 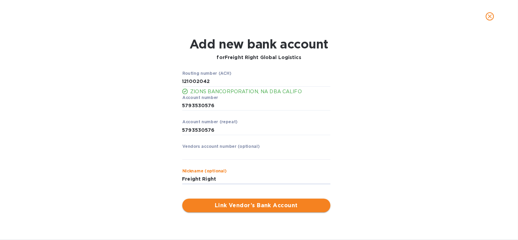 What do you see at coordinates (260, 91) in the screenshot?
I see `p: ZIONS BANCORPORATION, NA DBA CALIFO` at bounding box center [260, 91].